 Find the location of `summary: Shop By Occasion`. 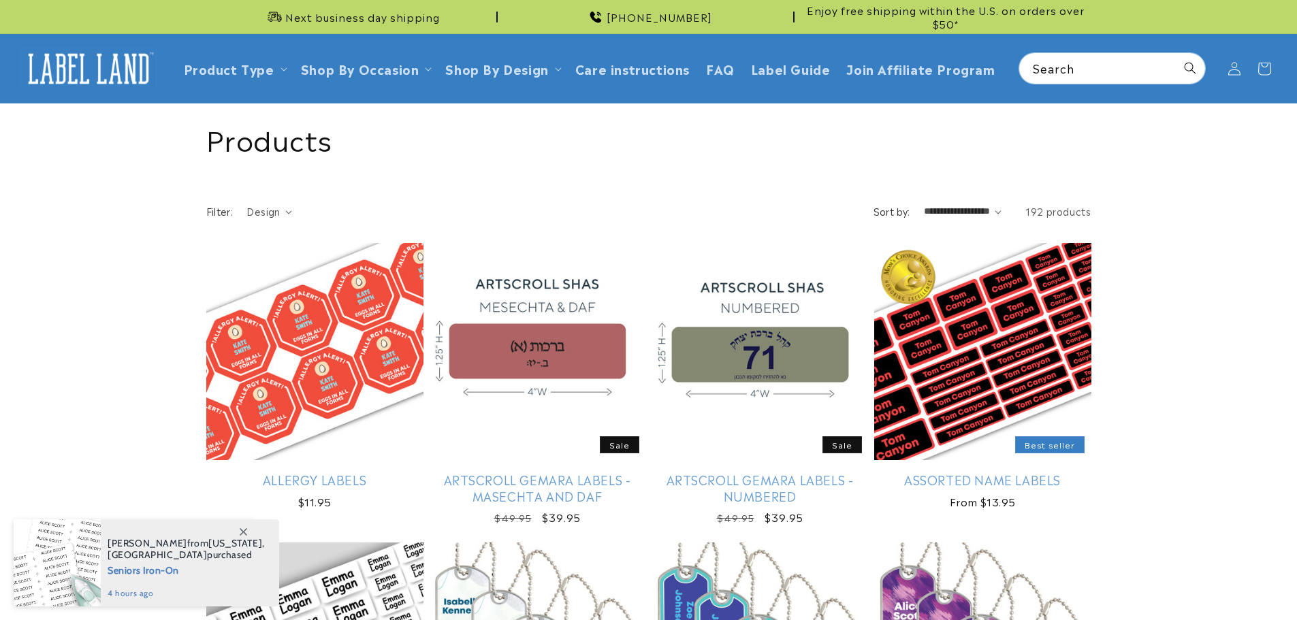

summary: Shop By Occasion is located at coordinates (365, 68).